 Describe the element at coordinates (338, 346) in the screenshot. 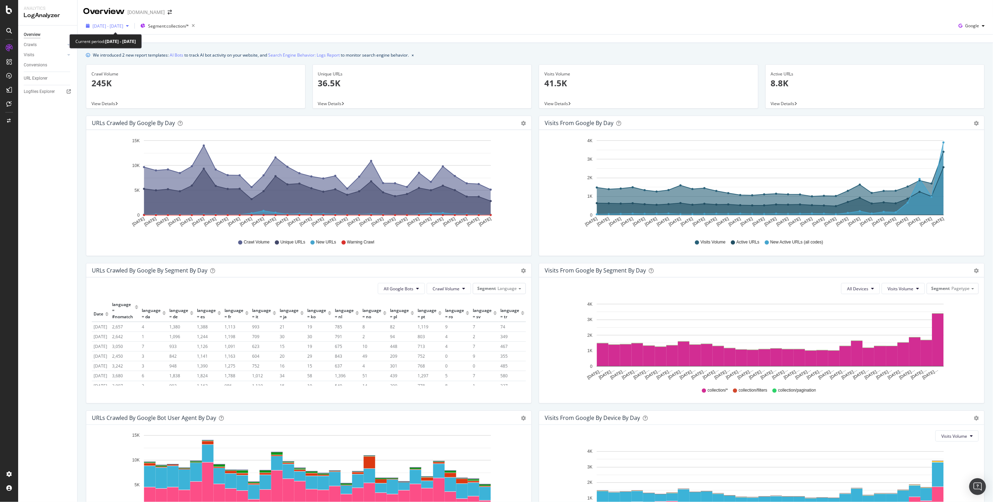

I see `span: 675` at that location.